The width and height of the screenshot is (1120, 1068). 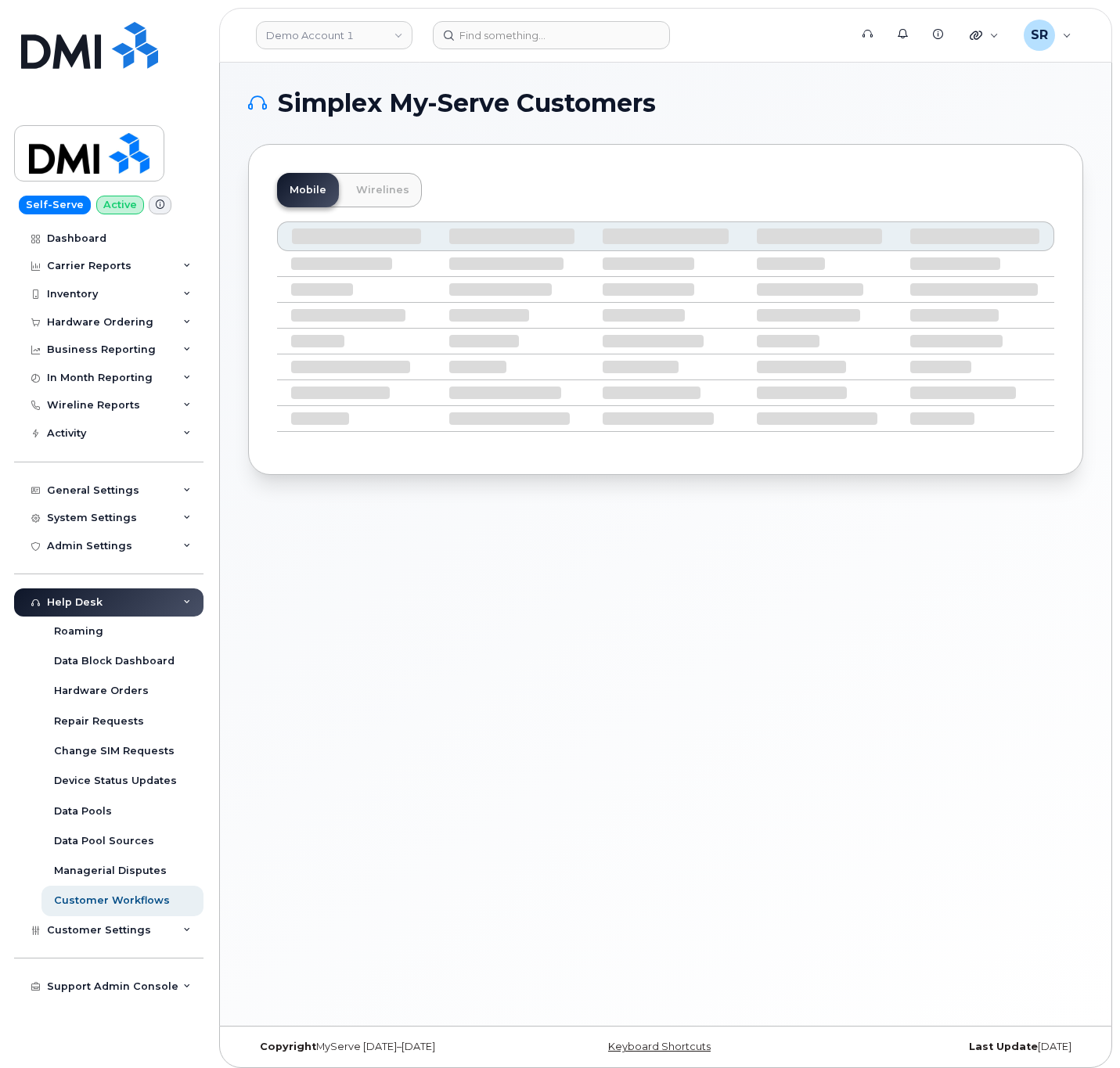 What do you see at coordinates (1003, 1046) in the screenshot?
I see `strong: Last Update` at bounding box center [1003, 1046].